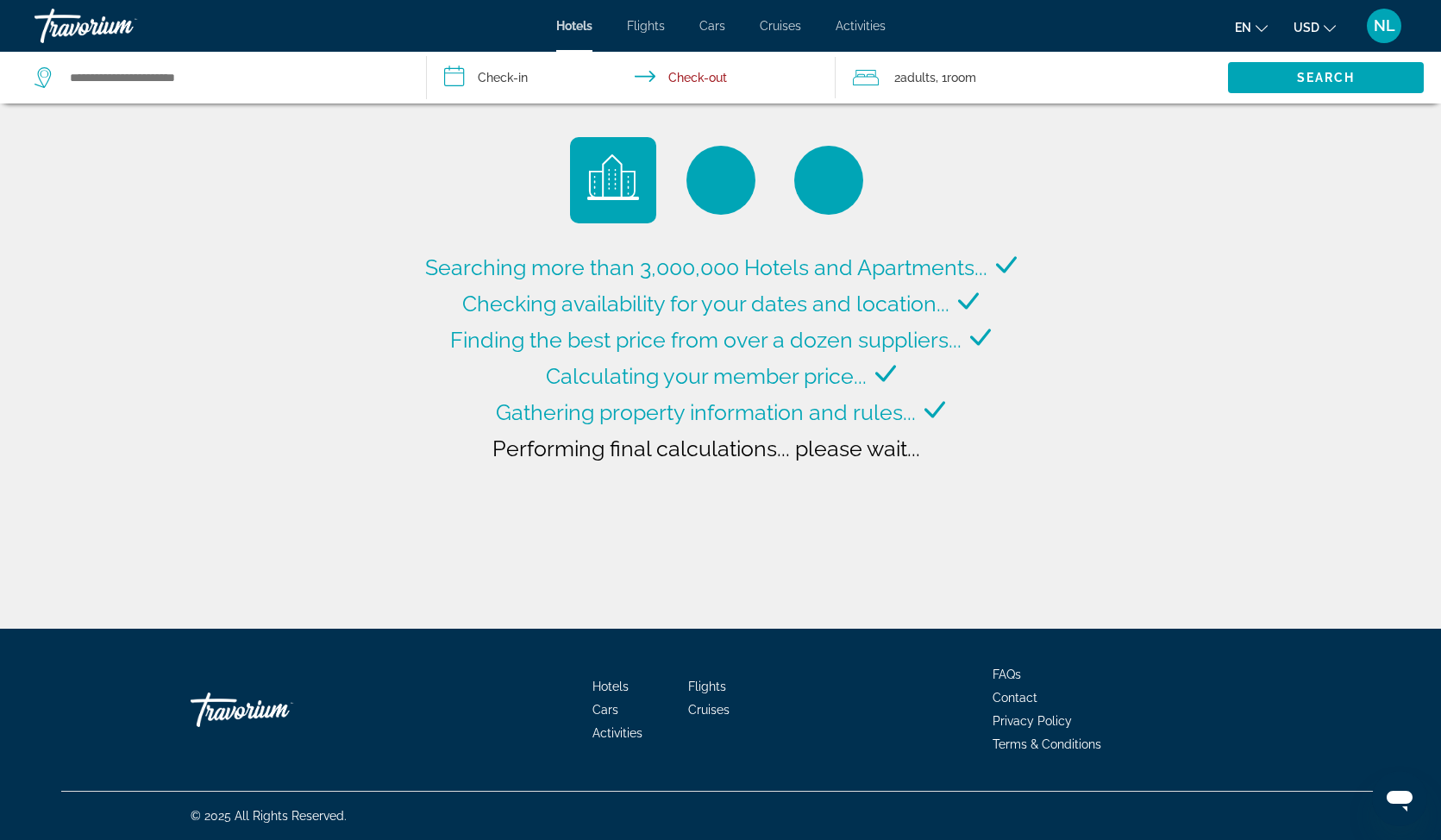 The height and width of the screenshot is (840, 1441). Describe the element at coordinates (918, 77) in the screenshot. I see `span: Adults` at that location.